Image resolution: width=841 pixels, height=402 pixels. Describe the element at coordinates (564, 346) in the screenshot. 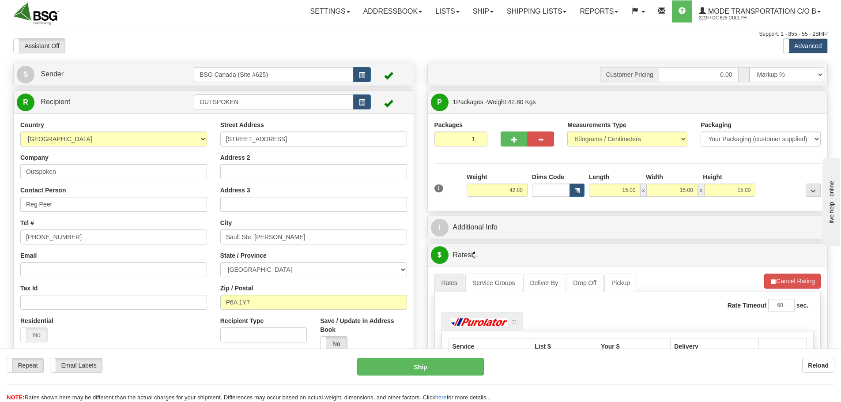

I see `th: List $` at that location.